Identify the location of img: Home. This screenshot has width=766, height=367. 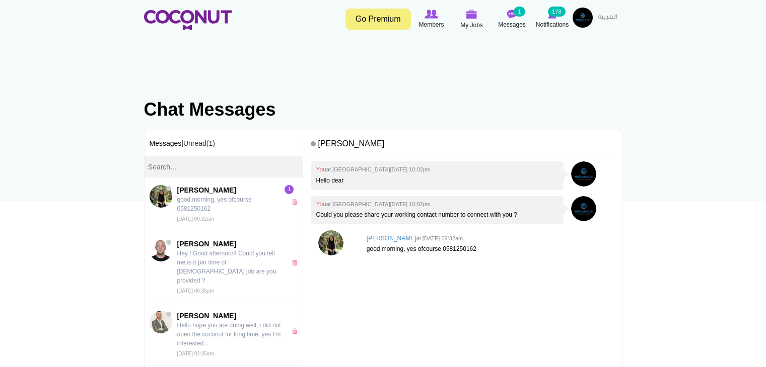
(188, 20).